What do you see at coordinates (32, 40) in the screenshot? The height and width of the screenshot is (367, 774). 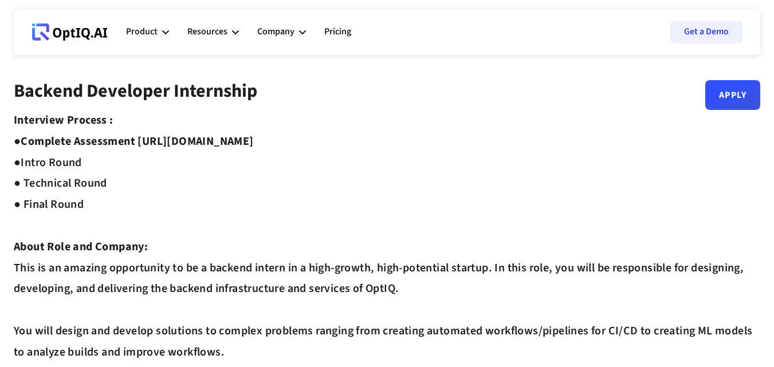 I see `div: Webflow Homepage` at bounding box center [32, 40].